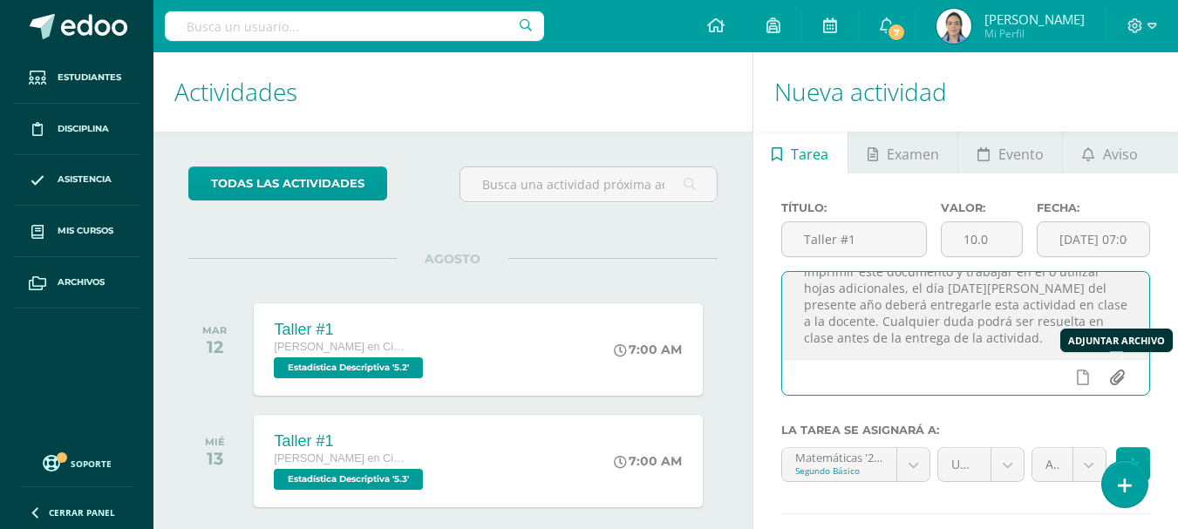 The image size is (1178, 529). What do you see at coordinates (348, 480) in the screenshot?
I see `span: Estadística Descriptiva '5.3'` at bounding box center [348, 480].